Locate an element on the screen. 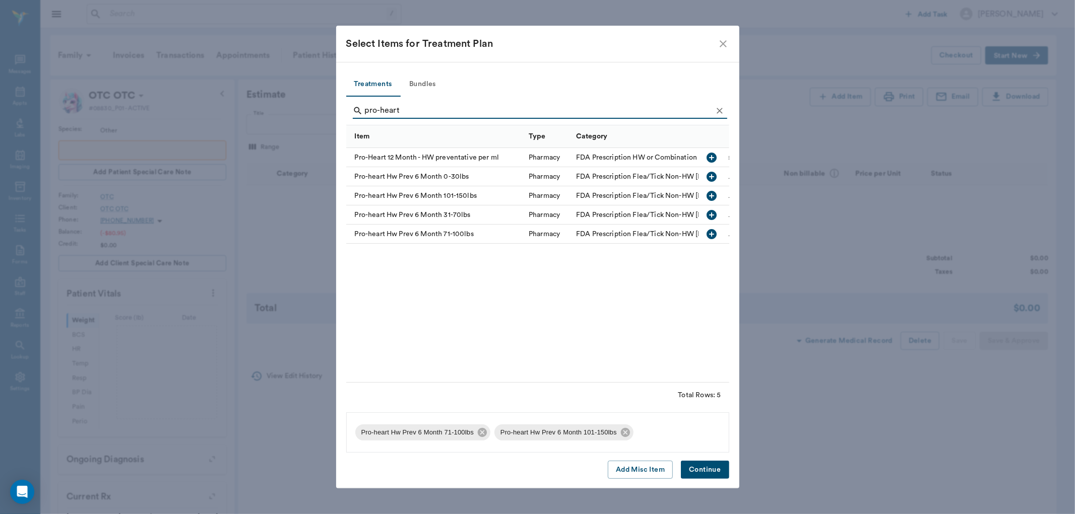  button: Clear is located at coordinates (719, 111).